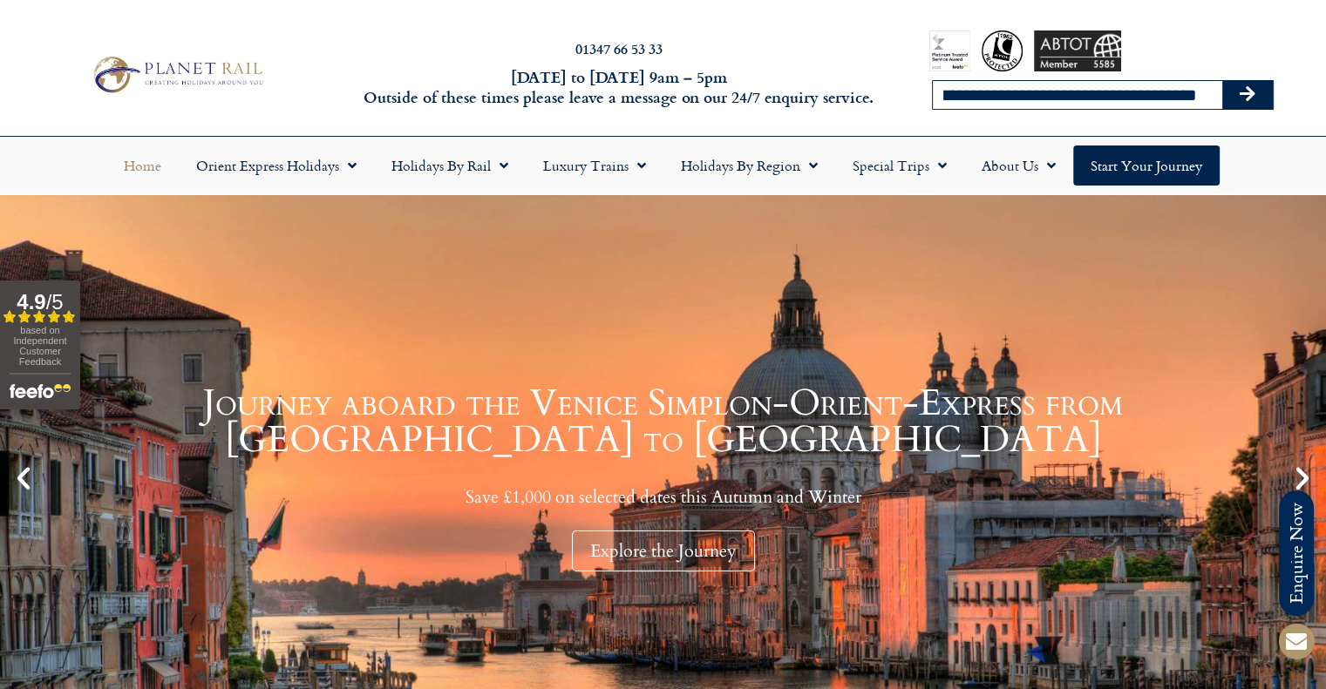  I want to click on button: Search, so click(1247, 95).